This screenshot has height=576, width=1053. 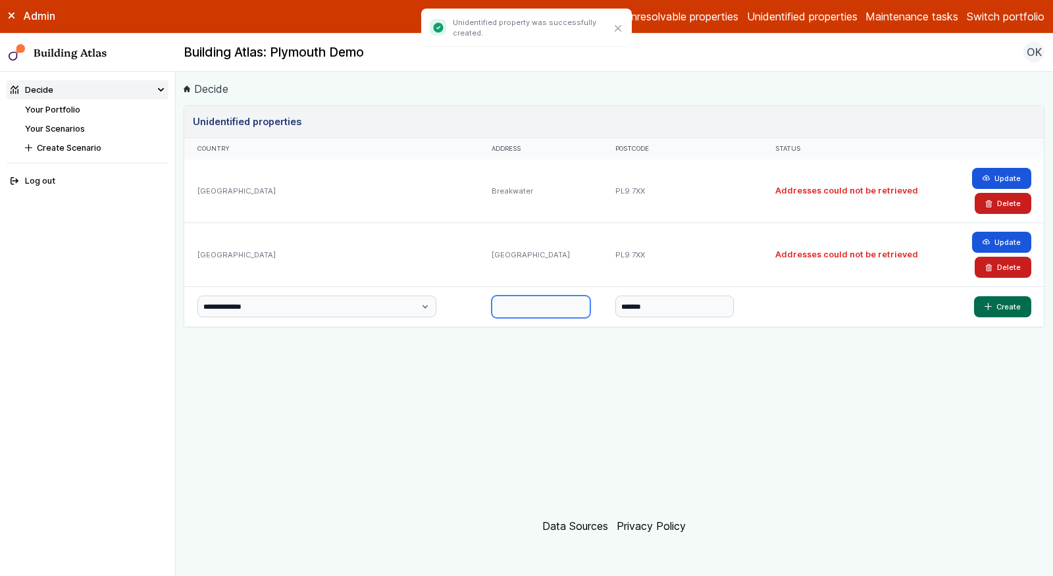 What do you see at coordinates (53, 109) in the screenshot?
I see `a: Your Portfolio` at bounding box center [53, 109].